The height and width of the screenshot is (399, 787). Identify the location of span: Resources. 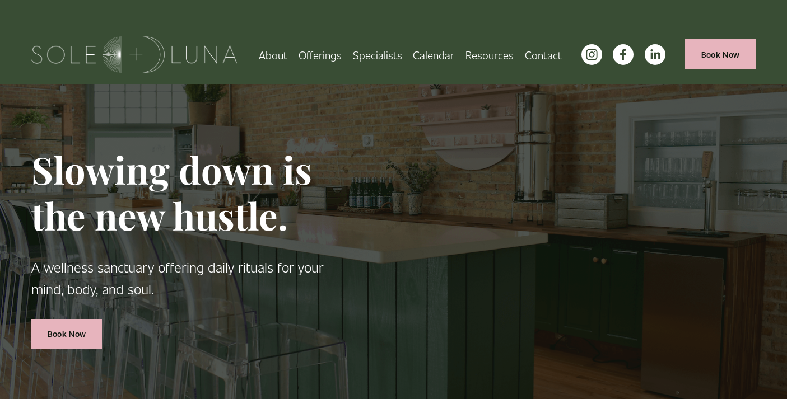
(490, 54).